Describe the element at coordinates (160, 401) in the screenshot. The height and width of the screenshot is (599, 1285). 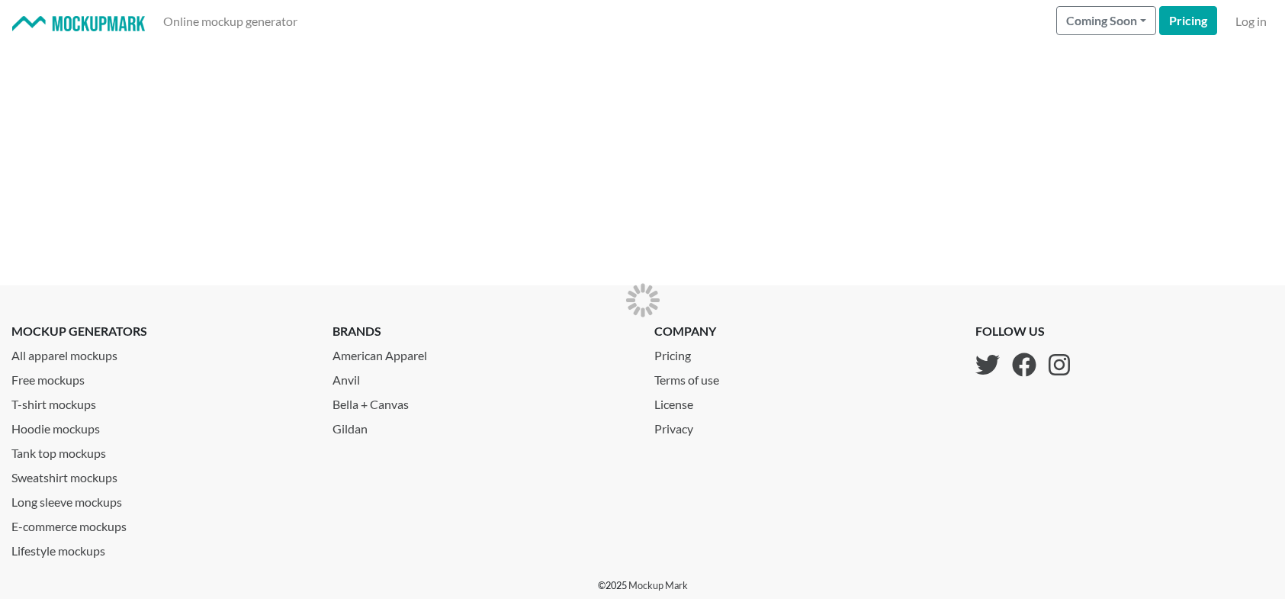
I see `a: T-shirt mockups` at that location.